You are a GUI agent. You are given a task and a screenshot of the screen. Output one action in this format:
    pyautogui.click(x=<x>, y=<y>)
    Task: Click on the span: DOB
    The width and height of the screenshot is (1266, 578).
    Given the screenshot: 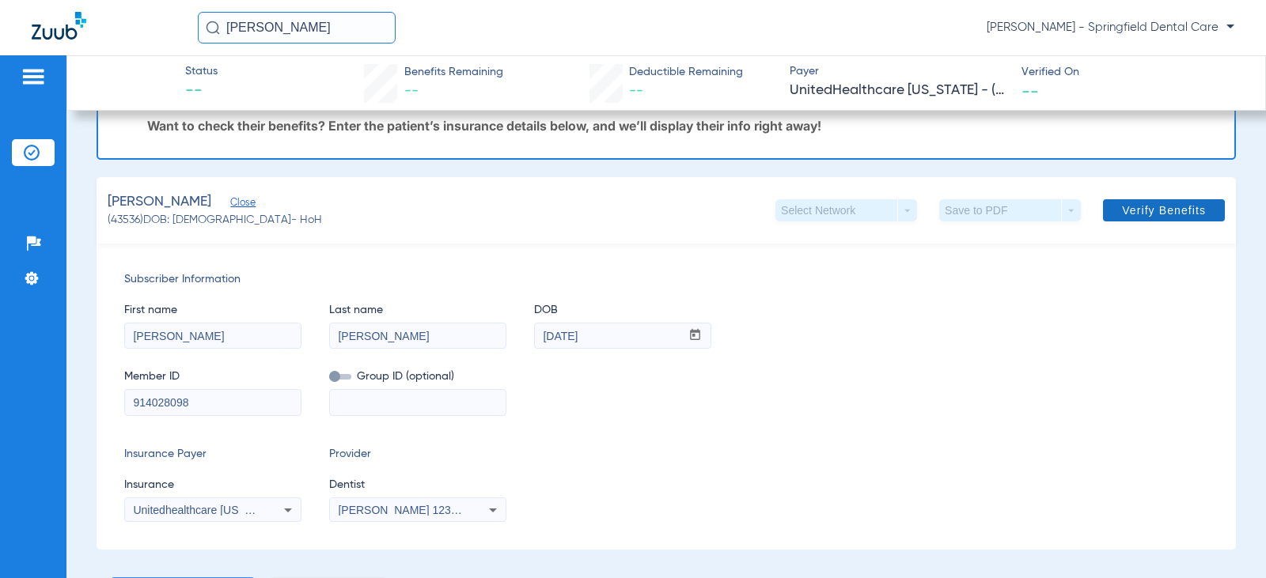 What is the action you would take?
    pyautogui.click(x=622, y=310)
    